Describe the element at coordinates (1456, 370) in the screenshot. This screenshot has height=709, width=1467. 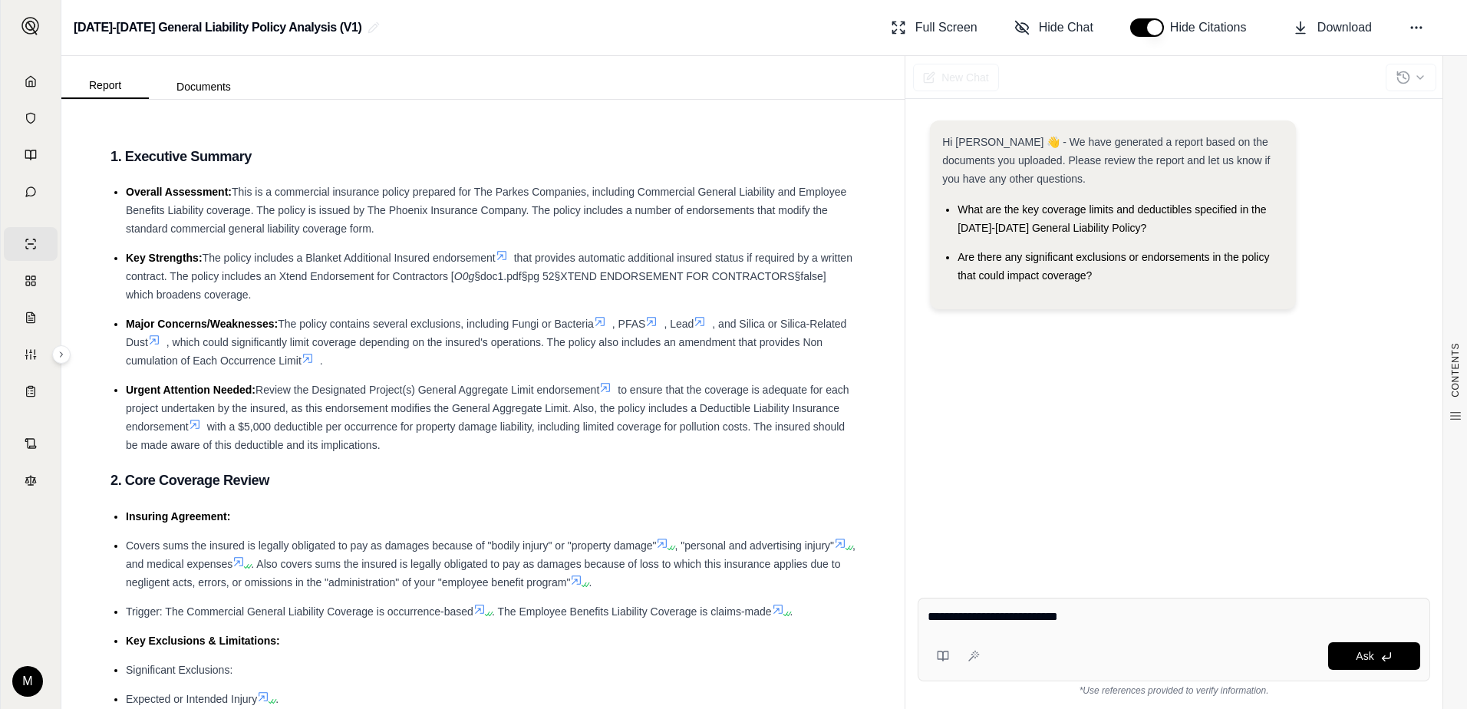
I see `span: CONTENTS` at that location.